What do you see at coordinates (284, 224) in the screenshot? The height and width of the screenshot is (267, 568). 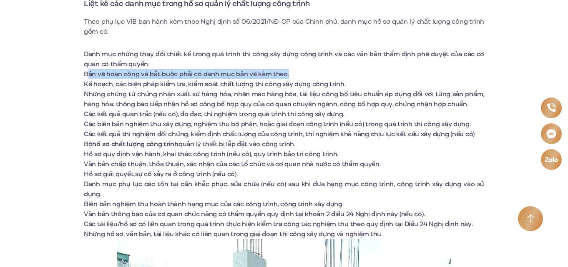 I see `li: Các tài liệu/hồ sơ có liên quan trong quá trình thực hiện kiểm tra công tác nghiệm thu theo quy đ...` at bounding box center [284, 224].